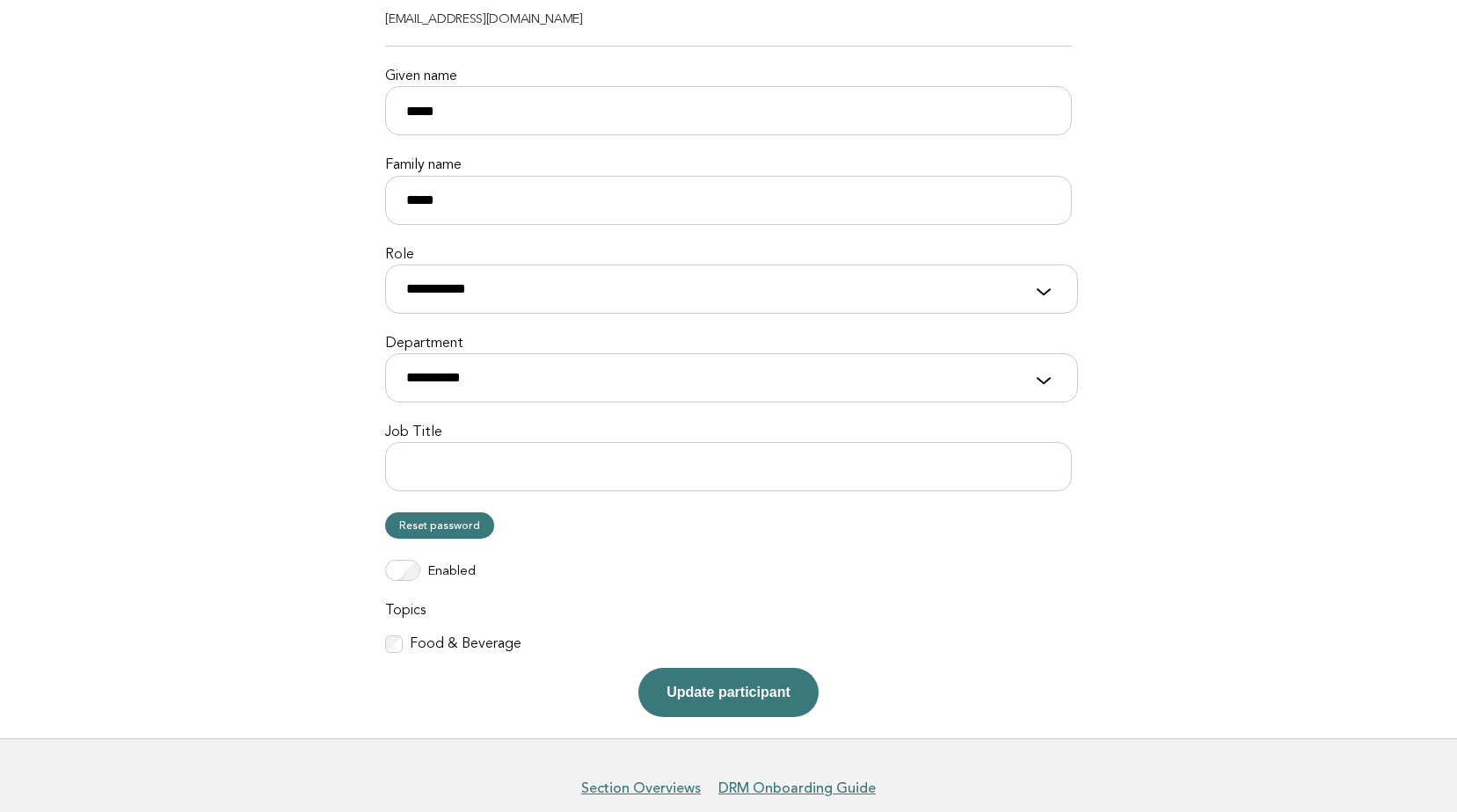 The image size is (1457, 812). I want to click on label: Enabled, so click(451, 572).